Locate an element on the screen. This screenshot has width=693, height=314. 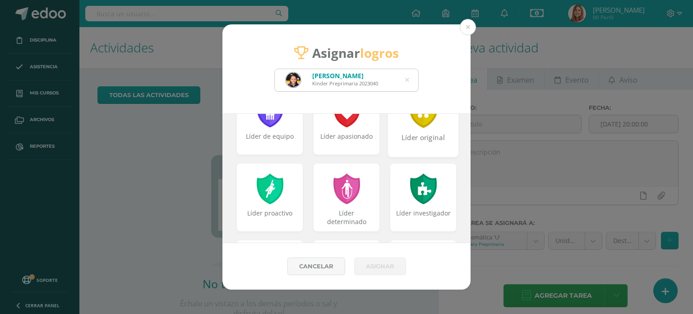
div: Kinder Preprimaria 2023040 is located at coordinates (345, 83).